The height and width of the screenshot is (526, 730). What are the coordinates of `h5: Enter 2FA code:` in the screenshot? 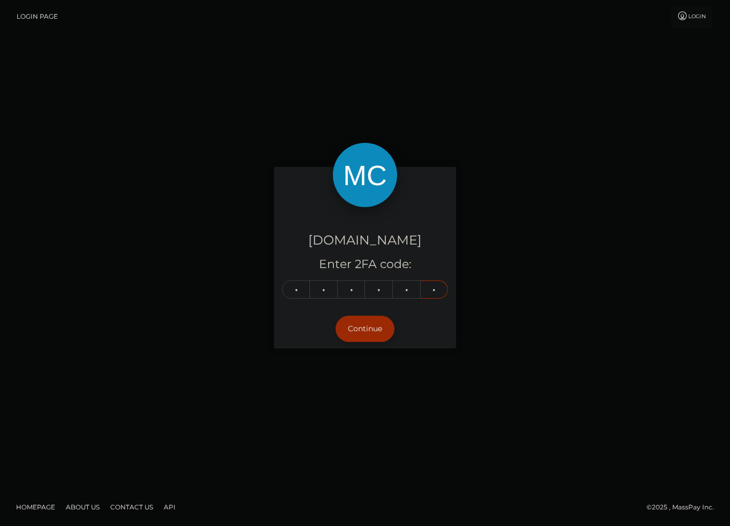 It's located at (365, 264).